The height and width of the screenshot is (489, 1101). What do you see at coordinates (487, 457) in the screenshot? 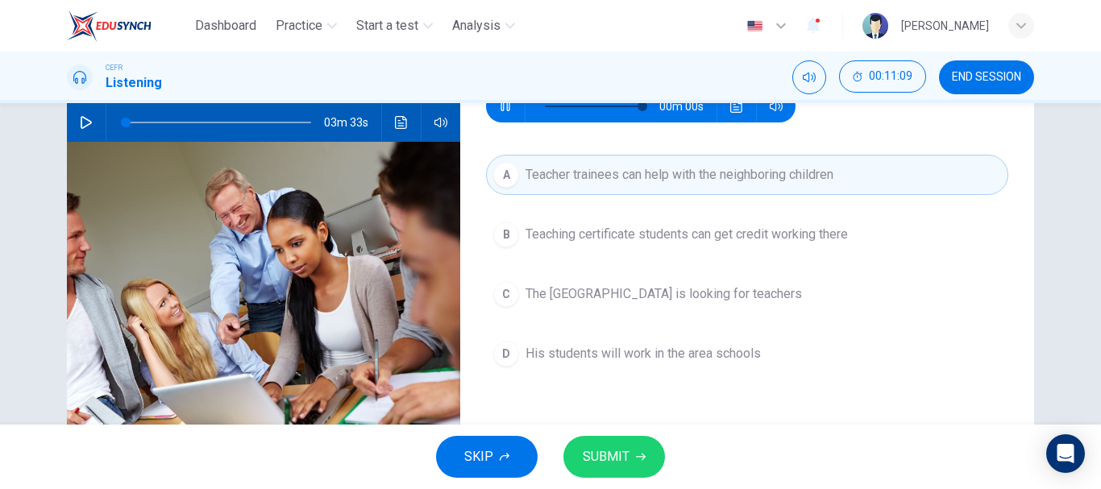
I see `button: SKIP` at bounding box center [487, 457].